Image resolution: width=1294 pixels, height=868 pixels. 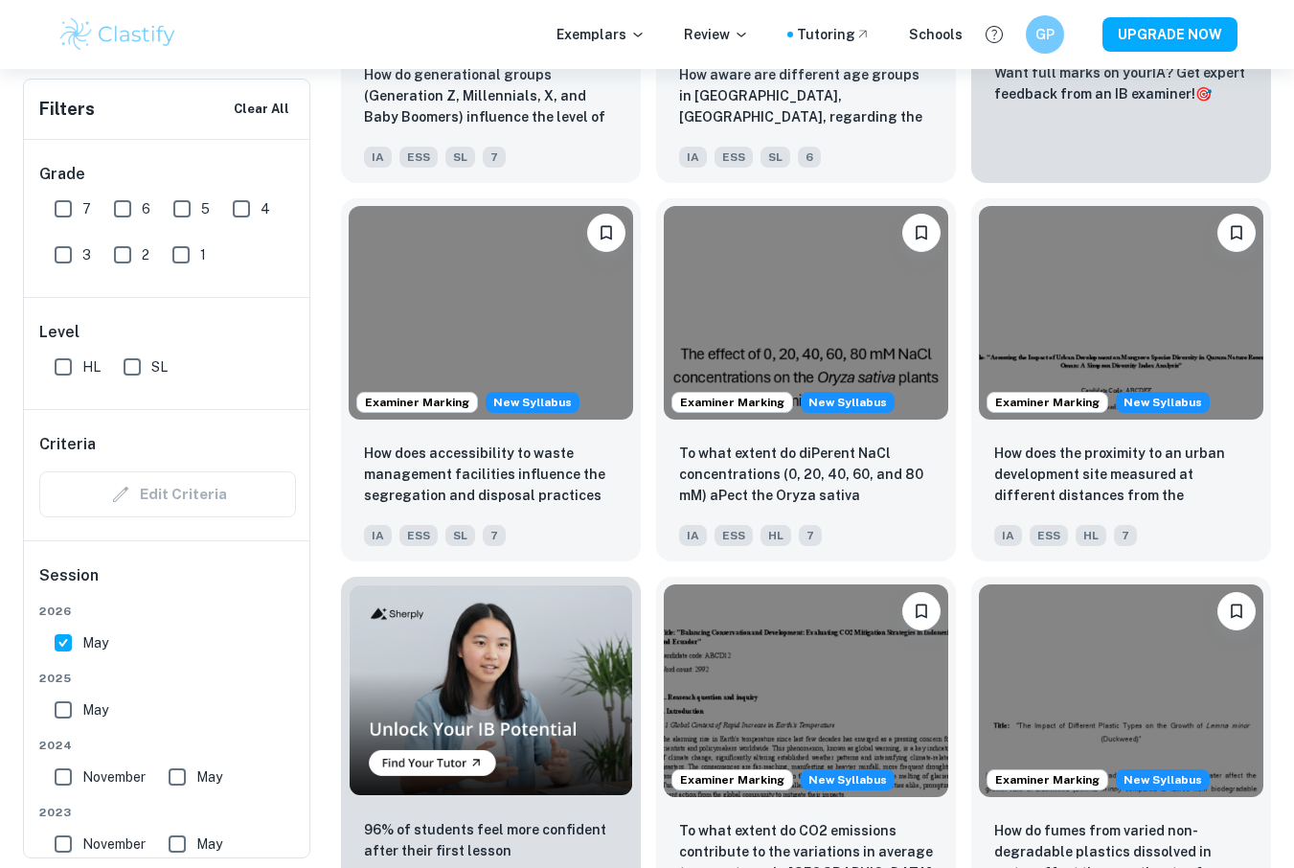 What do you see at coordinates (67, 445) in the screenshot?
I see `h6: Criteria` at bounding box center [67, 445].